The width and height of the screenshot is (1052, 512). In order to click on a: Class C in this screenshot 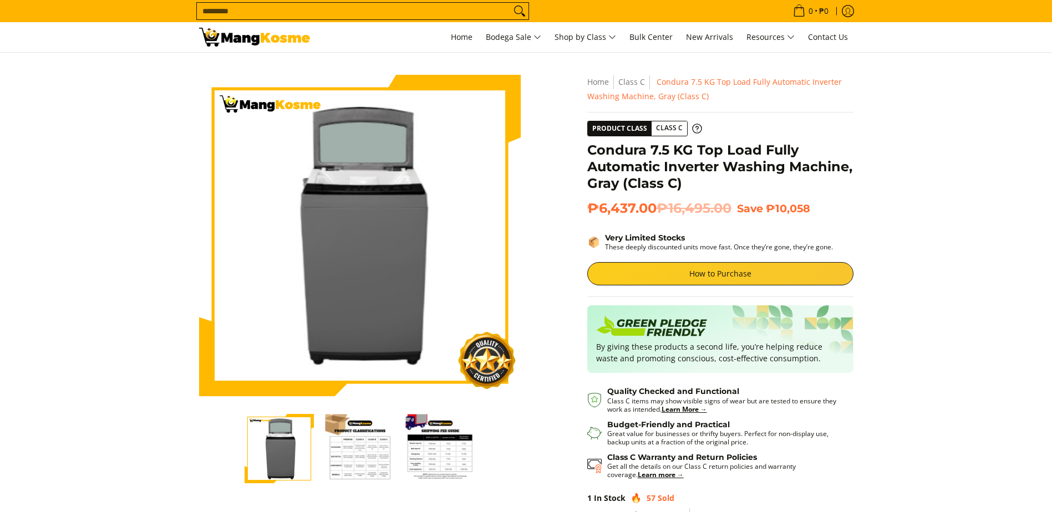, I will do `click(632, 82)`.